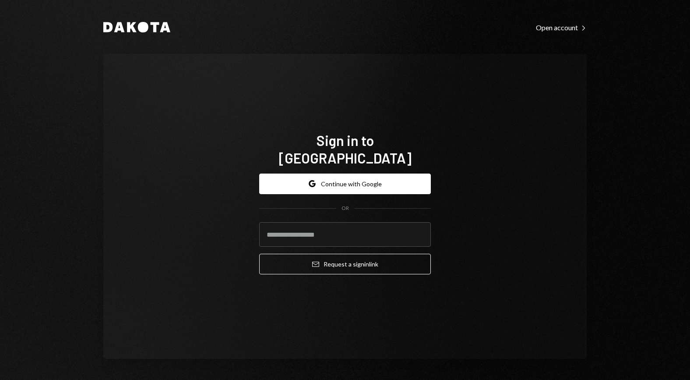 This screenshot has height=380, width=690. I want to click on div: Open account, so click(561, 28).